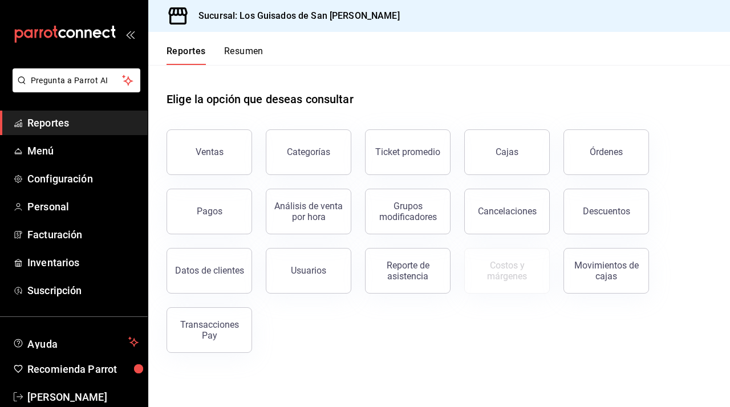  I want to click on button: Pregunta a Parrot AI, so click(76, 80).